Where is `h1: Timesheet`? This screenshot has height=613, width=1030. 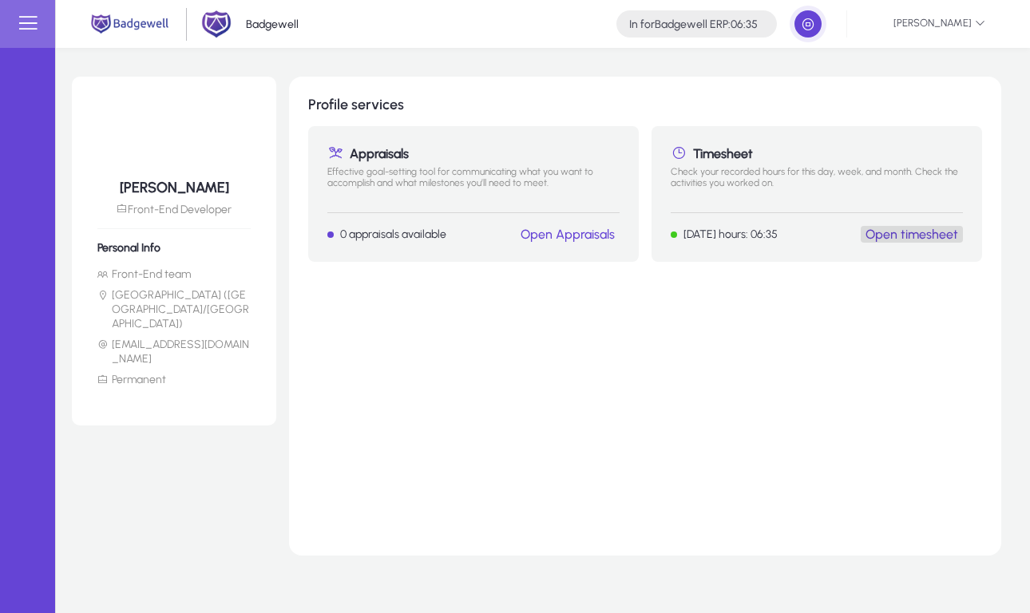 h1: Timesheet is located at coordinates (817, 153).